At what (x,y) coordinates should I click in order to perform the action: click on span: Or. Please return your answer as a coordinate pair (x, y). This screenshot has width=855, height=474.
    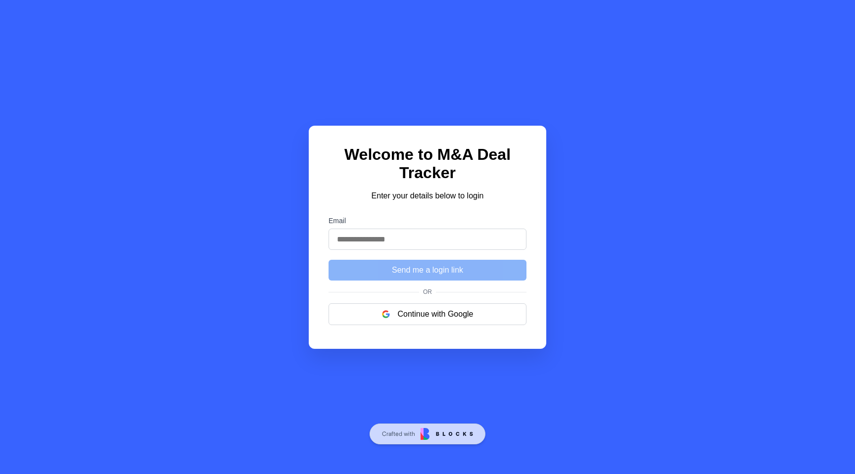
    Looking at the image, I should click on (428, 292).